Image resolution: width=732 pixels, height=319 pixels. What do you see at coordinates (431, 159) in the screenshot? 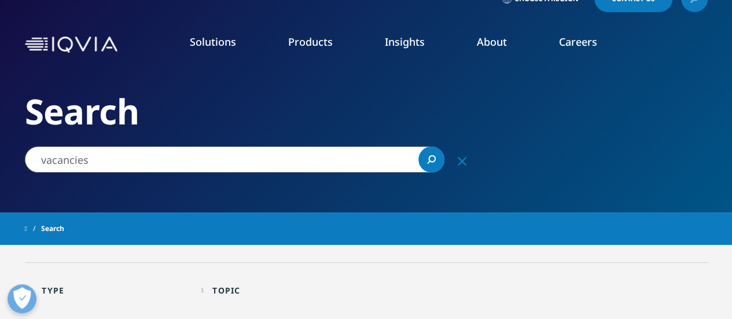
I see `svg: Search` at bounding box center [431, 159].